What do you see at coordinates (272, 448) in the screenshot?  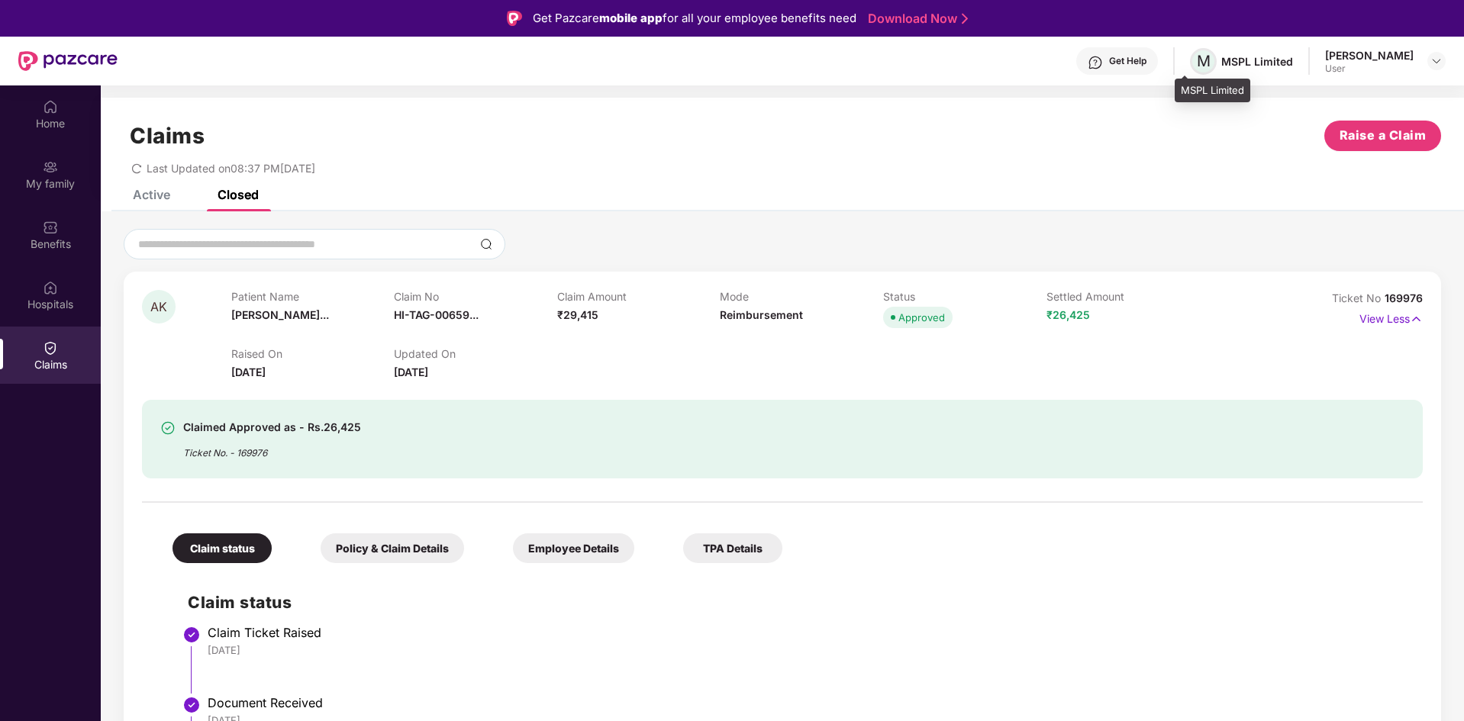 I see `div: Ticket No. - 169976` at bounding box center [272, 448].